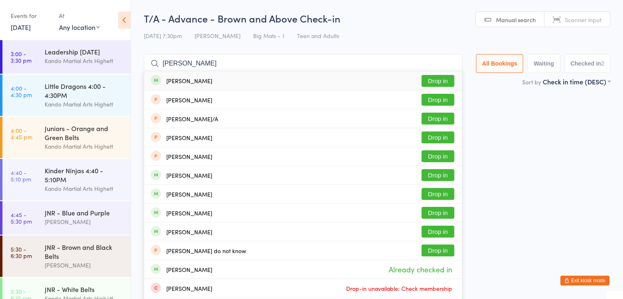 The width and height of the screenshot is (623, 299). Describe the element at coordinates (377, 18) in the screenshot. I see `h2: T/A - Advance - Brown and Above Check-in` at that location.